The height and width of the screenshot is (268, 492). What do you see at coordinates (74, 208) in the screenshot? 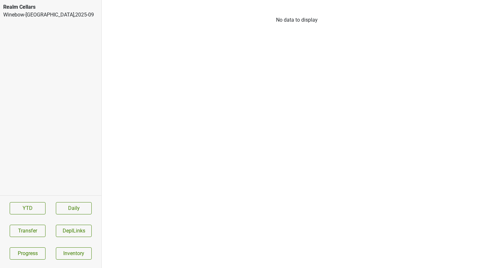
I see `a: Daily` at bounding box center [74, 208].